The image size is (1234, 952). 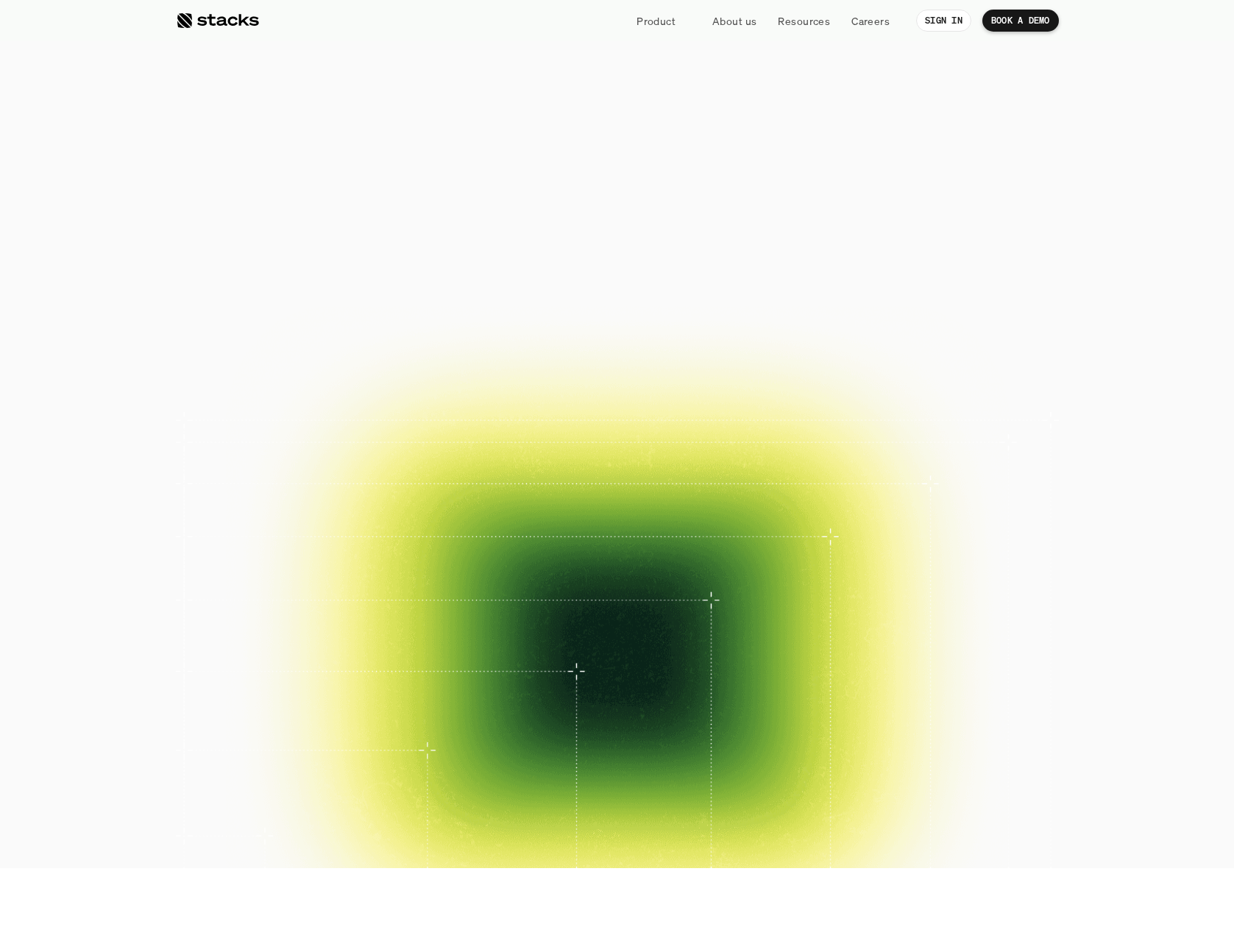 What do you see at coordinates (810, 134) in the screenshot?
I see `span: close.` at bounding box center [810, 134].